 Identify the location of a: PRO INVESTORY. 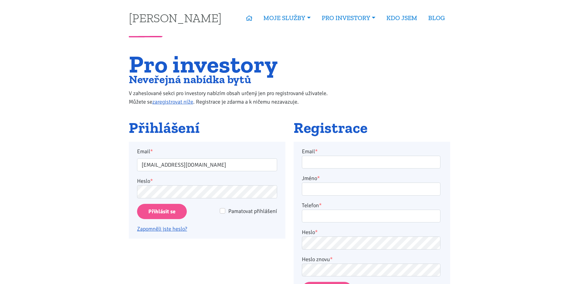
(349, 18).